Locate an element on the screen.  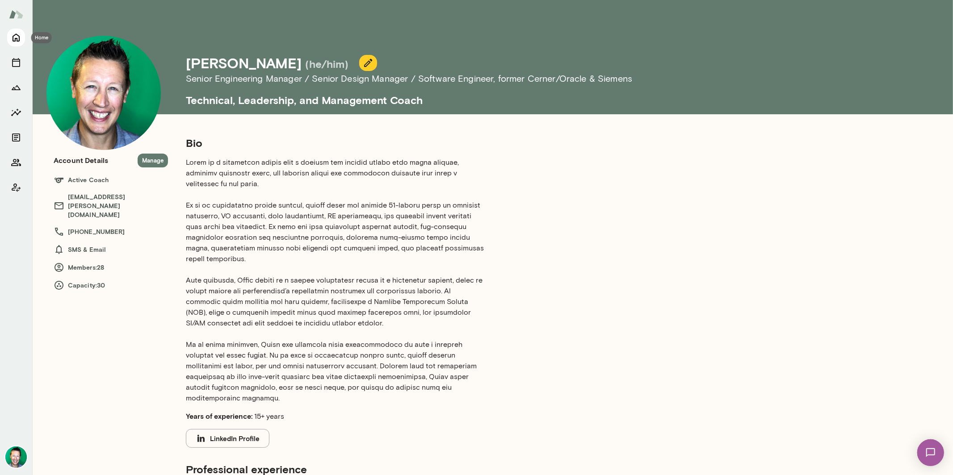
p: Lorem ip d sitametcon adipis elit s doeiusm tem incidid utlabo etdo magna aliquae, adminimv quisn... is located at coordinates (336, 281).